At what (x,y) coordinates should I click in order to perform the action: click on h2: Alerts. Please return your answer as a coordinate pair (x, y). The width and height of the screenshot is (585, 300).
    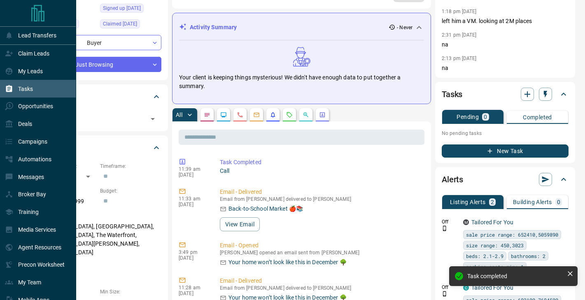
    Looking at the image, I should click on (453, 180).